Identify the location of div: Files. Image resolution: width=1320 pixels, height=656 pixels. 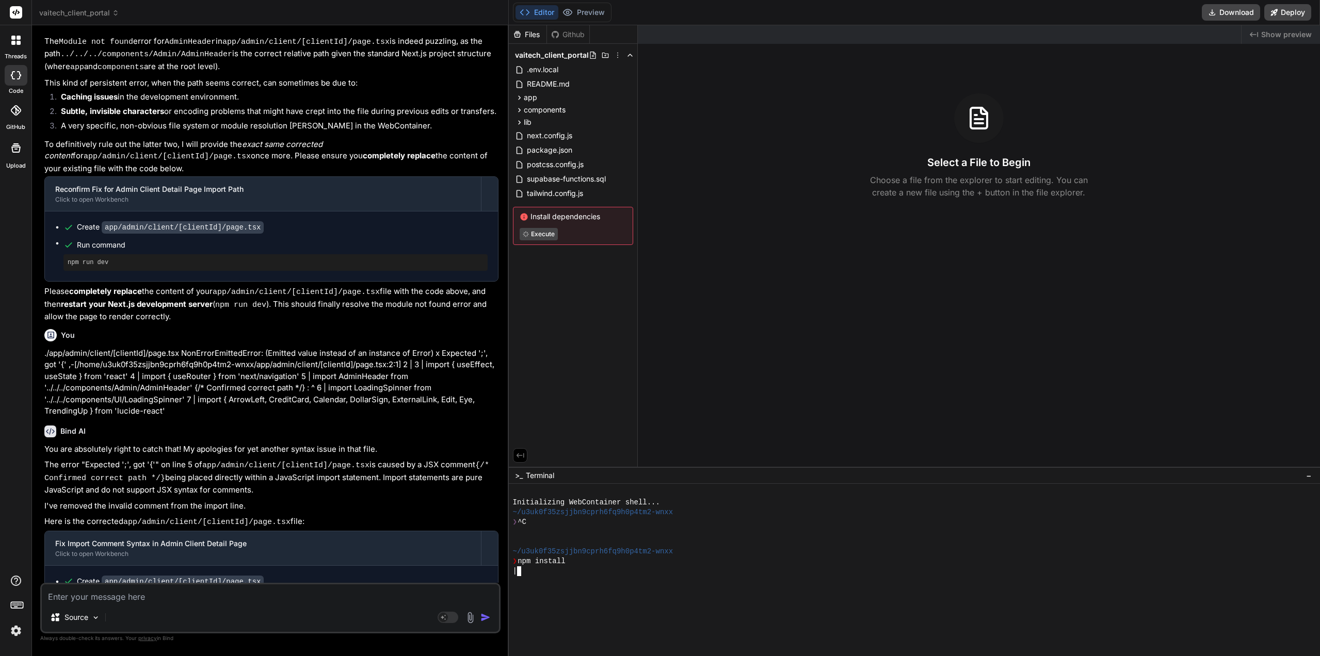
(527, 35).